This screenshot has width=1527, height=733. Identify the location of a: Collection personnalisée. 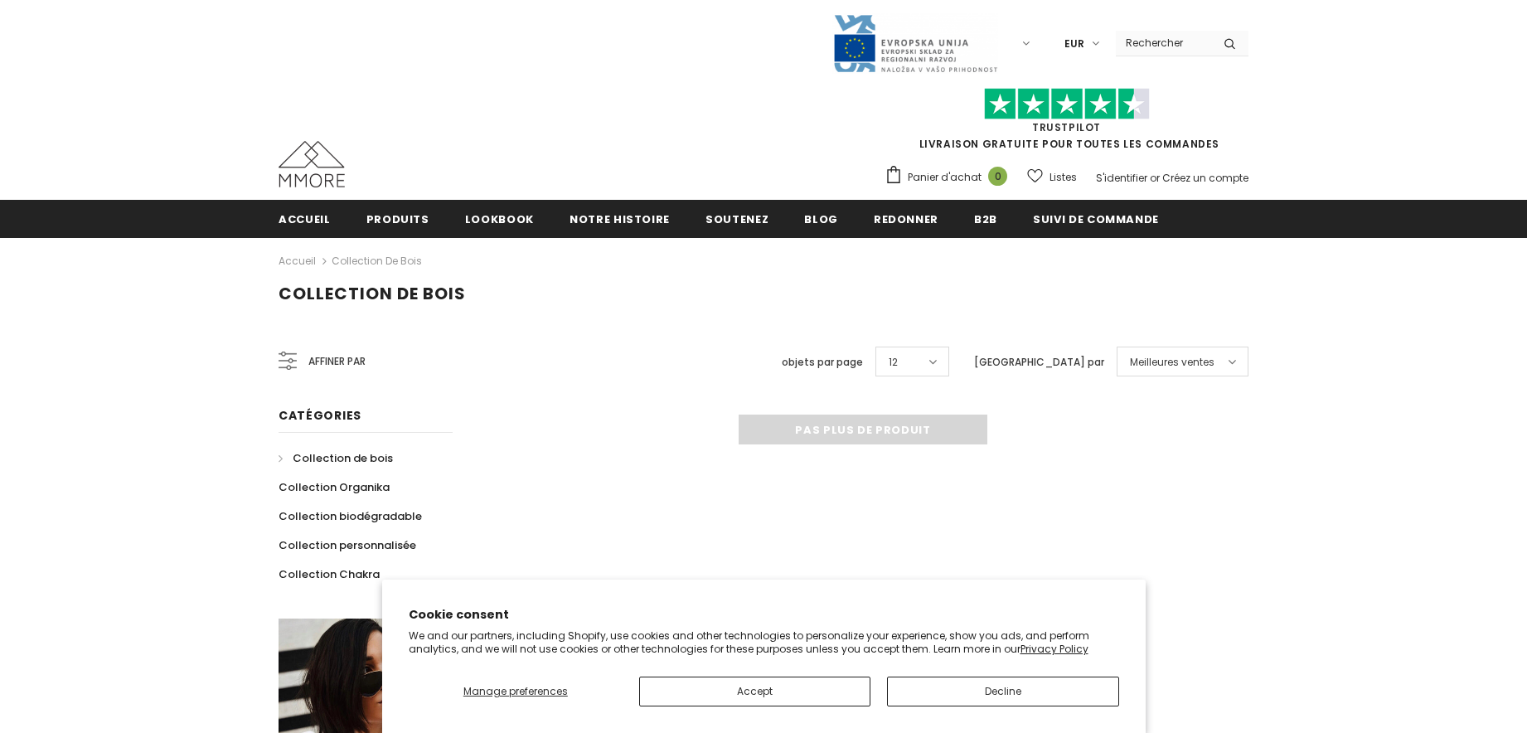
(347, 545).